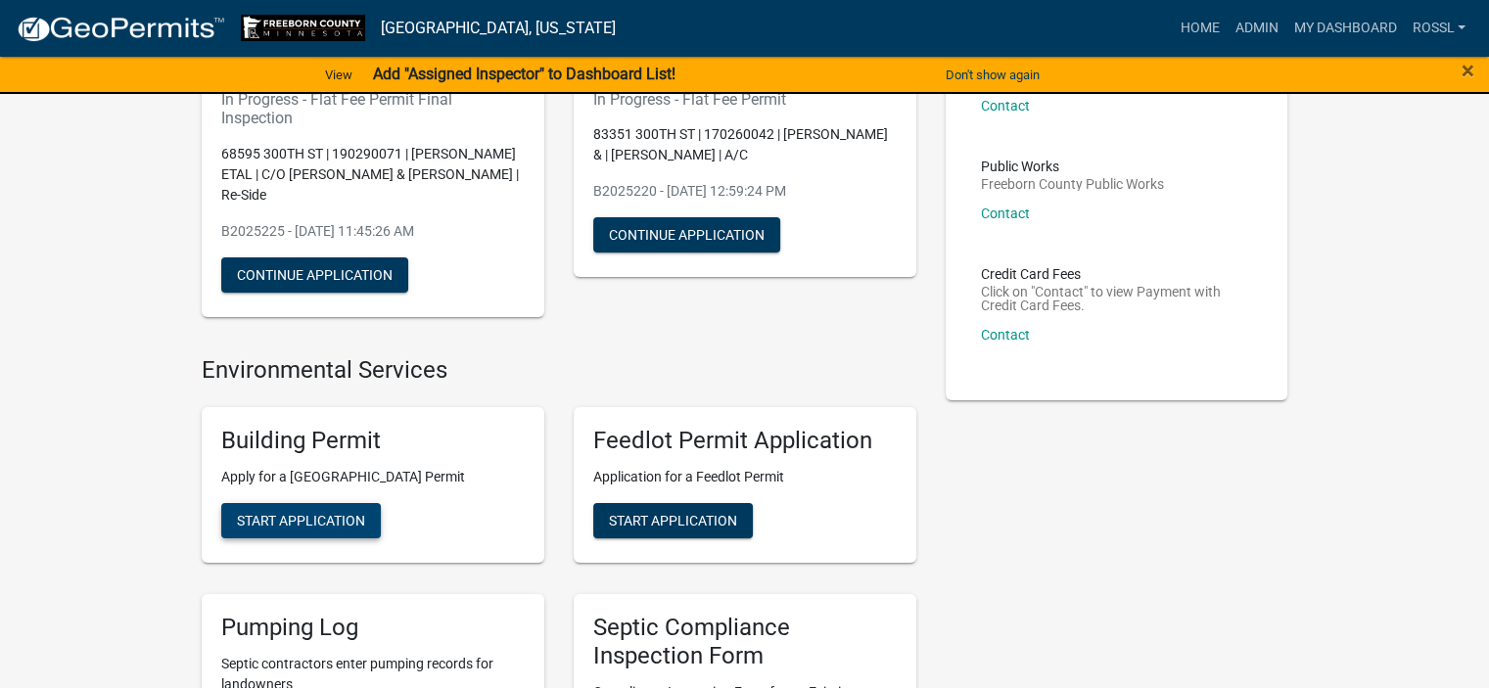 The image size is (1489, 688). Describe the element at coordinates (1256, 28) in the screenshot. I see `a: Admin` at that location.